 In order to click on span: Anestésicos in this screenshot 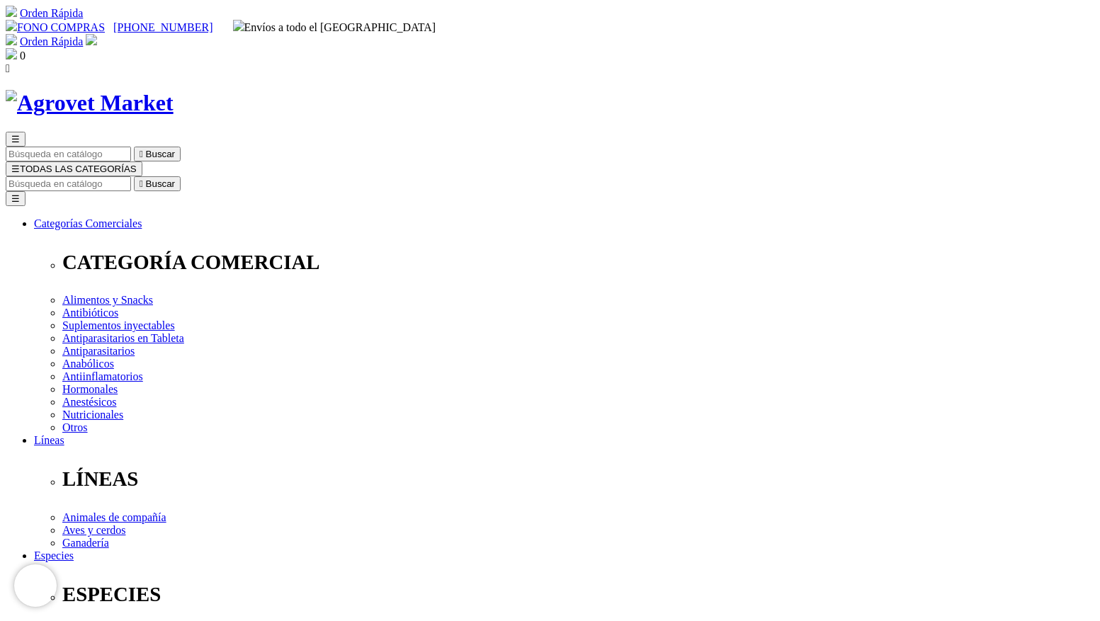, I will do `click(89, 402)`.